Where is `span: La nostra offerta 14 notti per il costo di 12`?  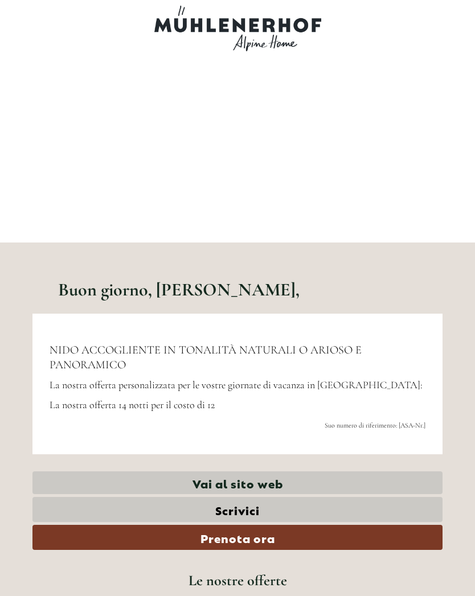 span: La nostra offerta 14 notti per il costo di 12 is located at coordinates (132, 405).